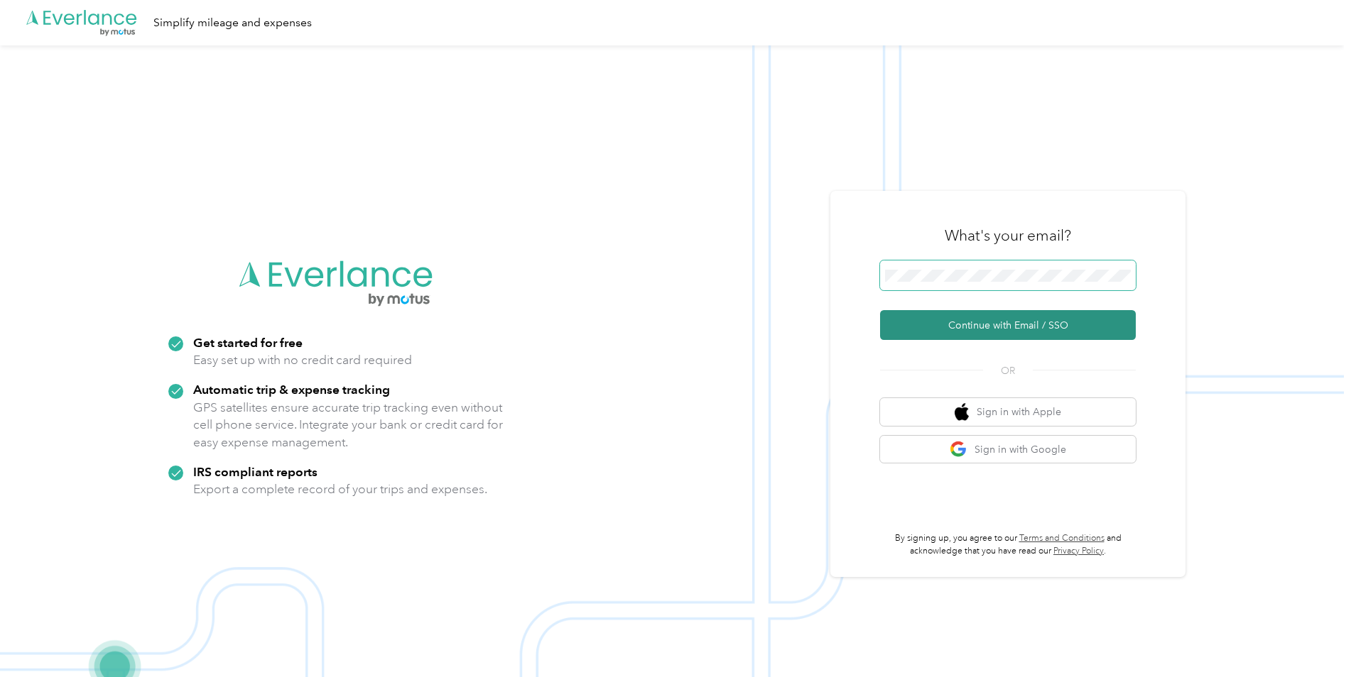 This screenshot has width=1351, height=677. Describe the element at coordinates (1008, 412) in the screenshot. I see `button: apple logoSign in with Apple` at that location.